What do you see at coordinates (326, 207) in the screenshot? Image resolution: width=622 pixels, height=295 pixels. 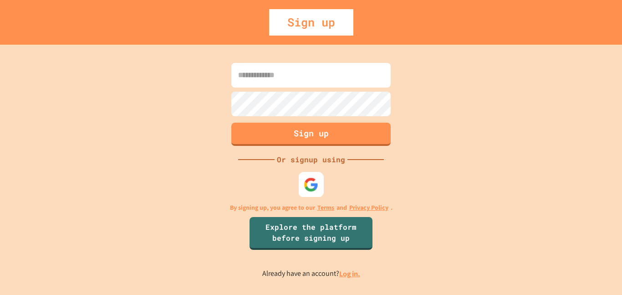 I see `a: Terms` at bounding box center [326, 207].